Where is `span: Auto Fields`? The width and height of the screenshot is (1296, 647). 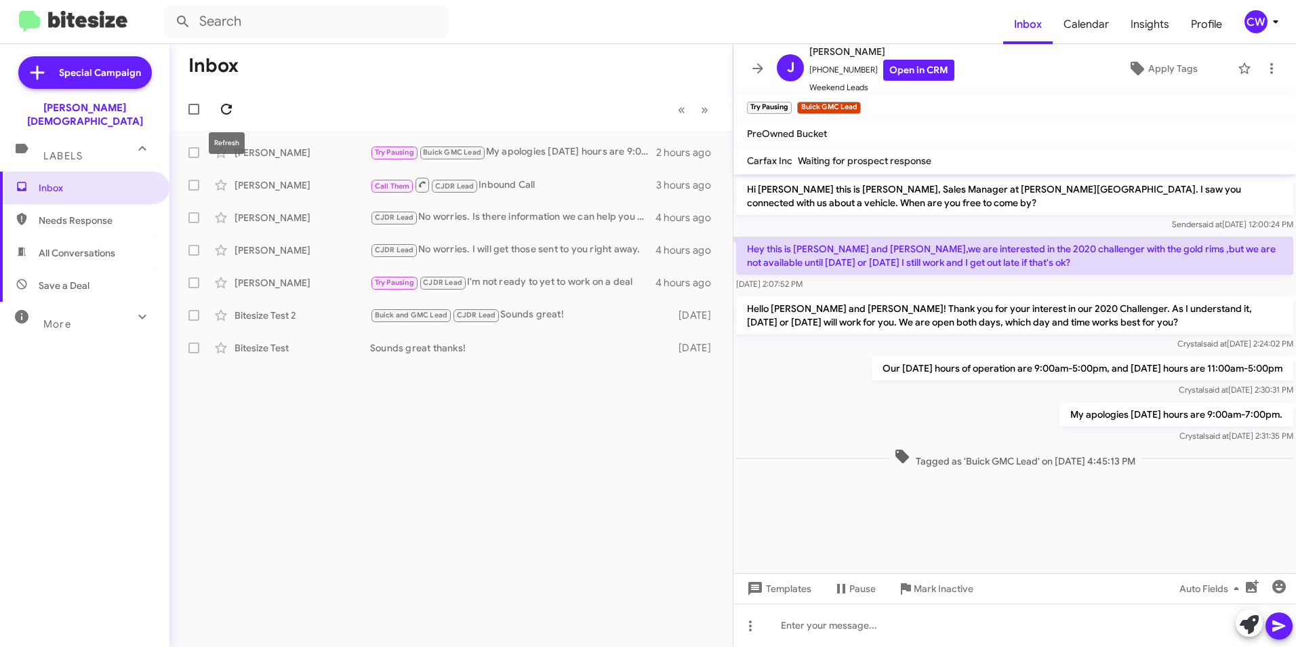
span: Auto Fields is located at coordinates (1212, 588).